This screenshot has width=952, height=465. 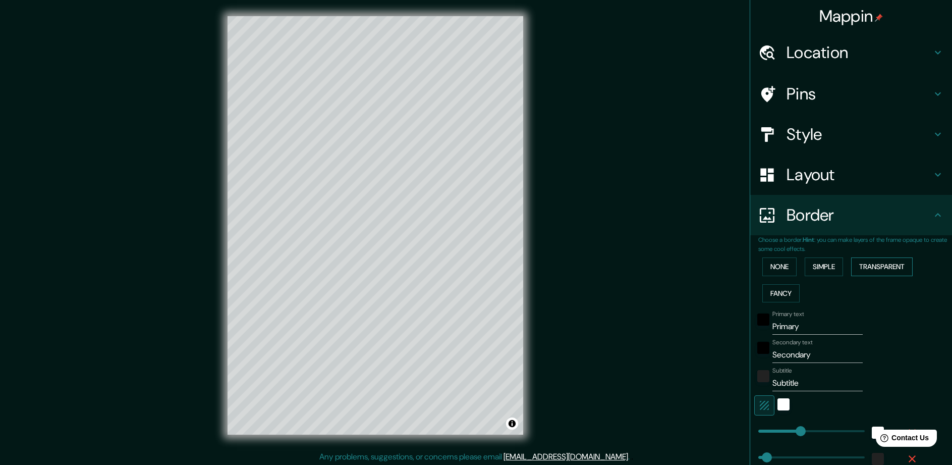 What do you see at coordinates (860, 215) in the screenshot?
I see `h4: Border` at bounding box center [860, 215].